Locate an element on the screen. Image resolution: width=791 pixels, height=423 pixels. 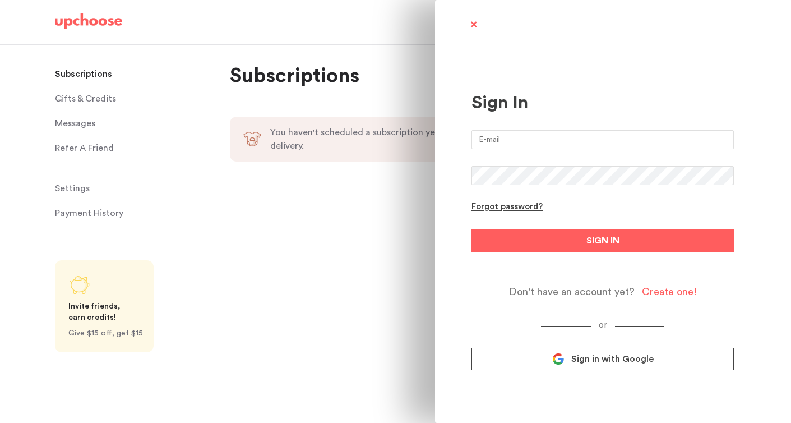
span: or is located at coordinates (602, 325).